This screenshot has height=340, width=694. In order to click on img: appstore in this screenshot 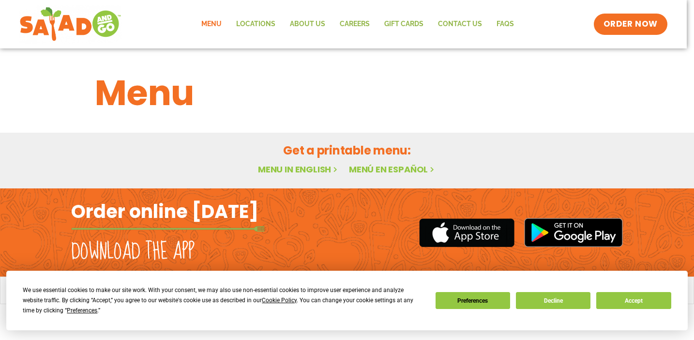, I will do `click(466, 232)`.